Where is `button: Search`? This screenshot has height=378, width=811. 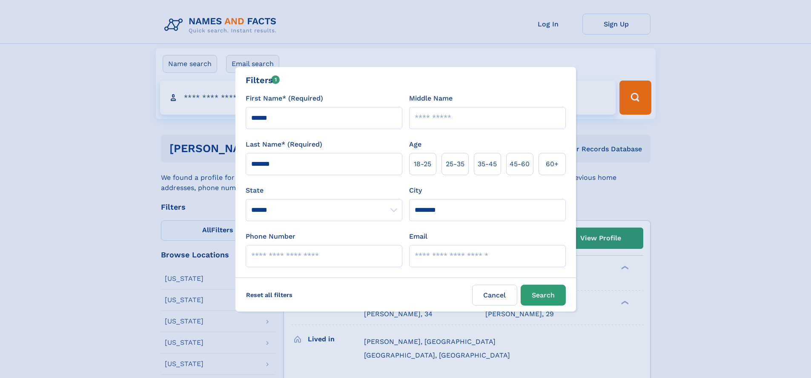 button: Search is located at coordinates (543, 295).